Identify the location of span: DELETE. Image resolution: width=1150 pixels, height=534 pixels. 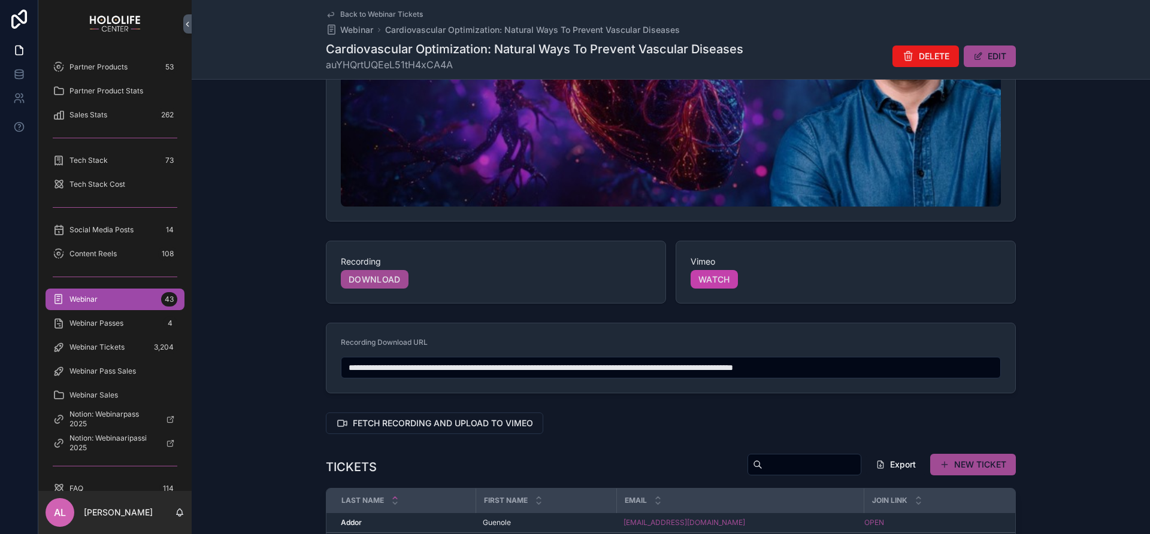
(934, 56).